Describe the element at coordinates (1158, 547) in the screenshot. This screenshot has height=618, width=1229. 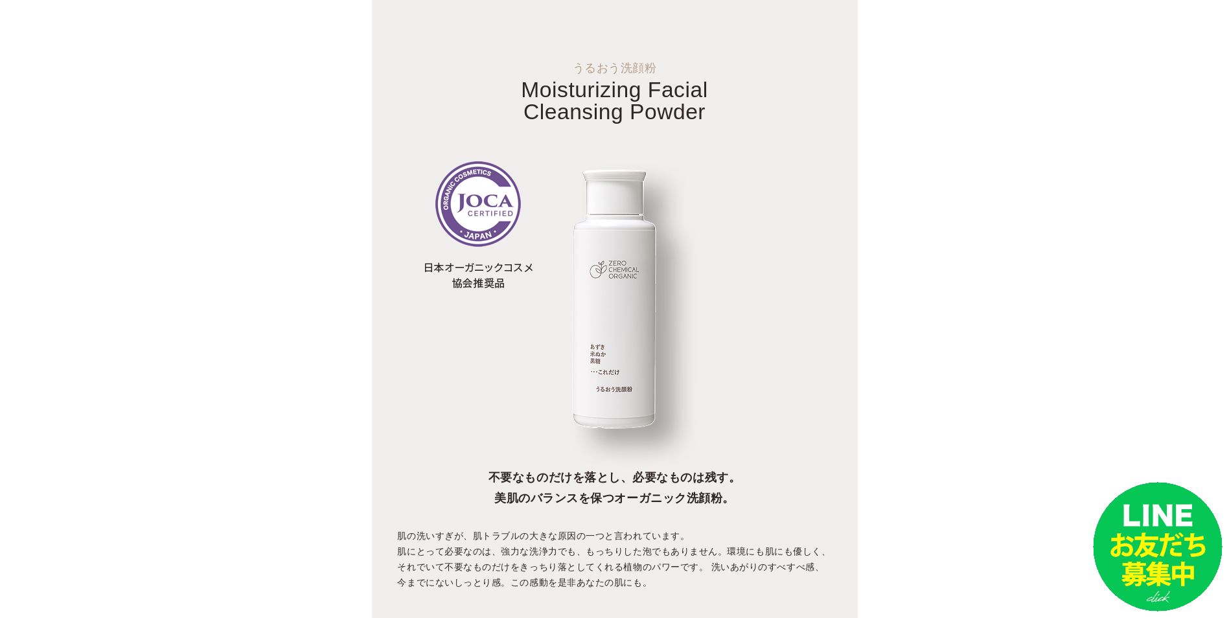
I see `img: small_line.png` at that location.